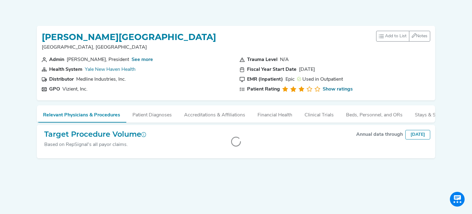  I want to click on button: Add to List, so click(393, 36).